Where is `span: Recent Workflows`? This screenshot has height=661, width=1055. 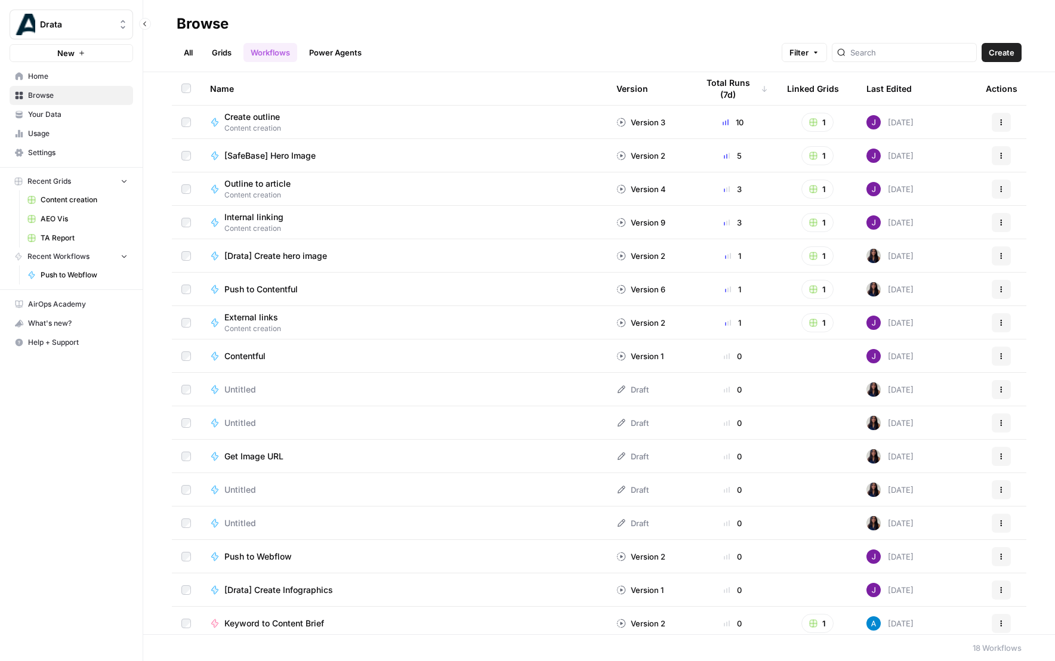 span: Recent Workflows is located at coordinates (59, 257).